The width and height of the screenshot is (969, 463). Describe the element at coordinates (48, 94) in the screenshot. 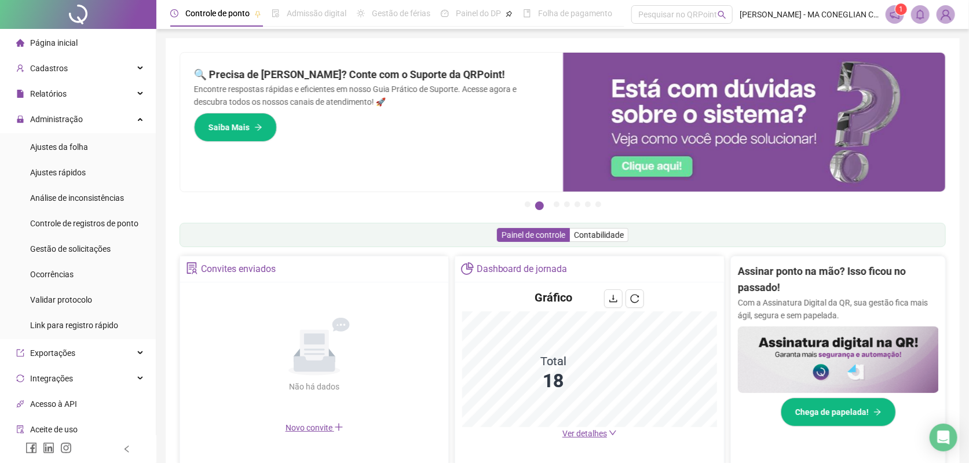

I see `span: Relatórios` at that location.